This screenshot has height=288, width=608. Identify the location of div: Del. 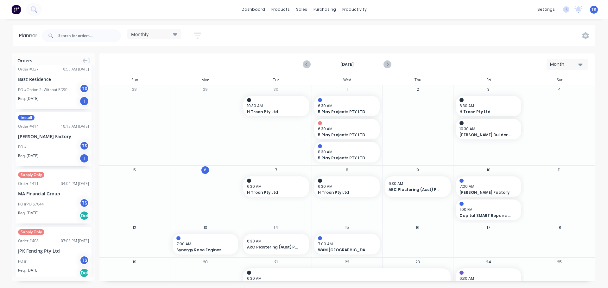
(84, 216).